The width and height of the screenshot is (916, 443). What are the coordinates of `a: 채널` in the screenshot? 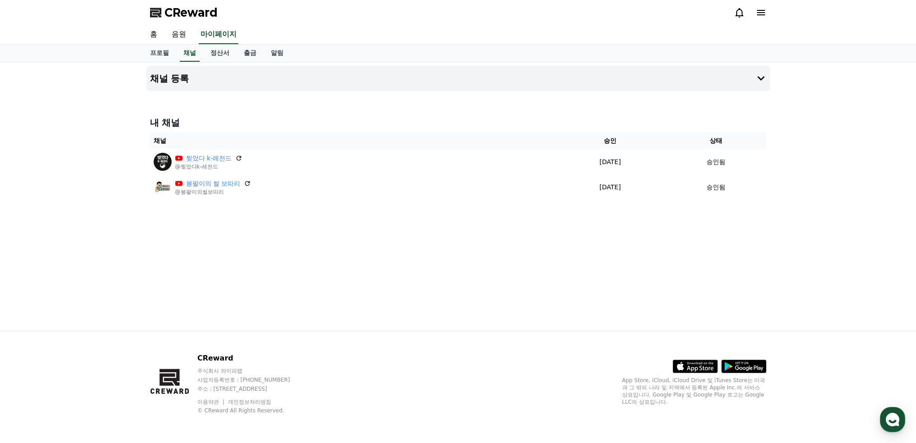 It's located at (190, 53).